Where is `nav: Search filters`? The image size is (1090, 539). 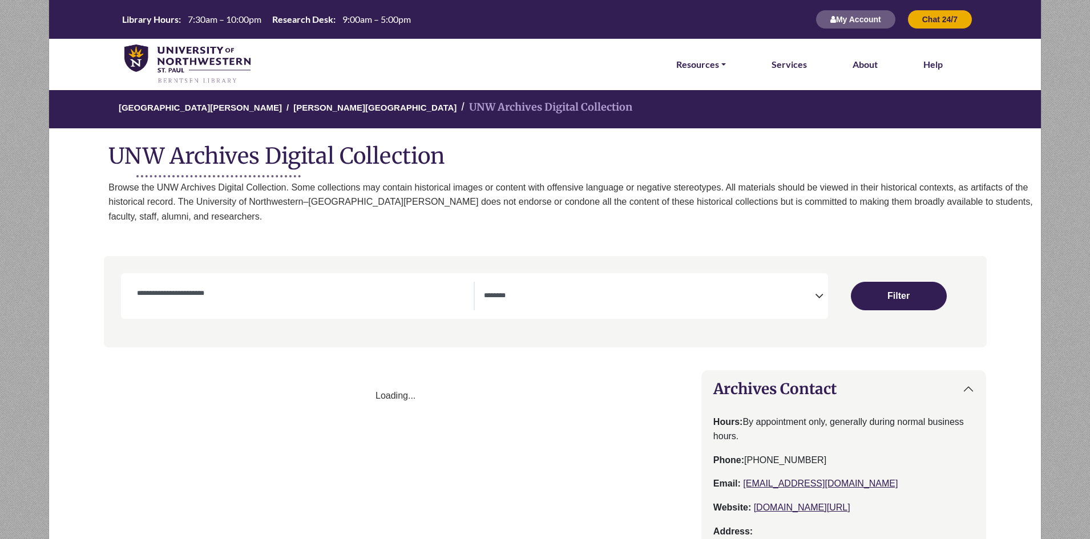 nav: Search filters is located at coordinates (545, 302).